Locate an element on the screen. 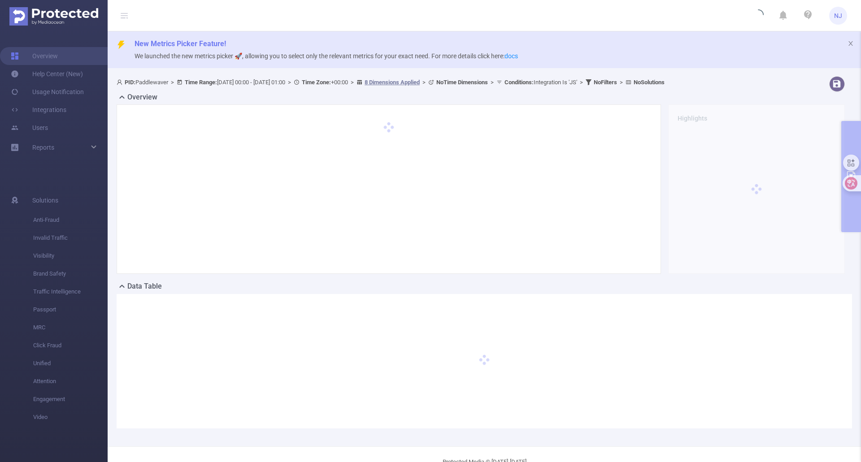  img: Protected Media is located at coordinates (54, 16).